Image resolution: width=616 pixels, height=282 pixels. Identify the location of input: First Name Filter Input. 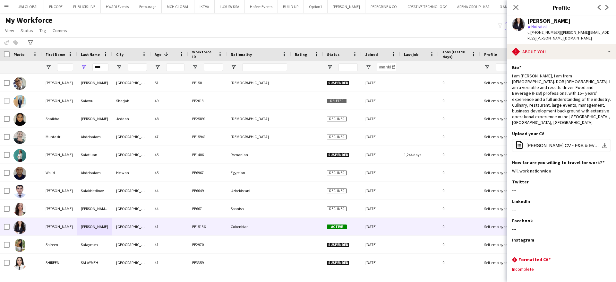
(65, 67).